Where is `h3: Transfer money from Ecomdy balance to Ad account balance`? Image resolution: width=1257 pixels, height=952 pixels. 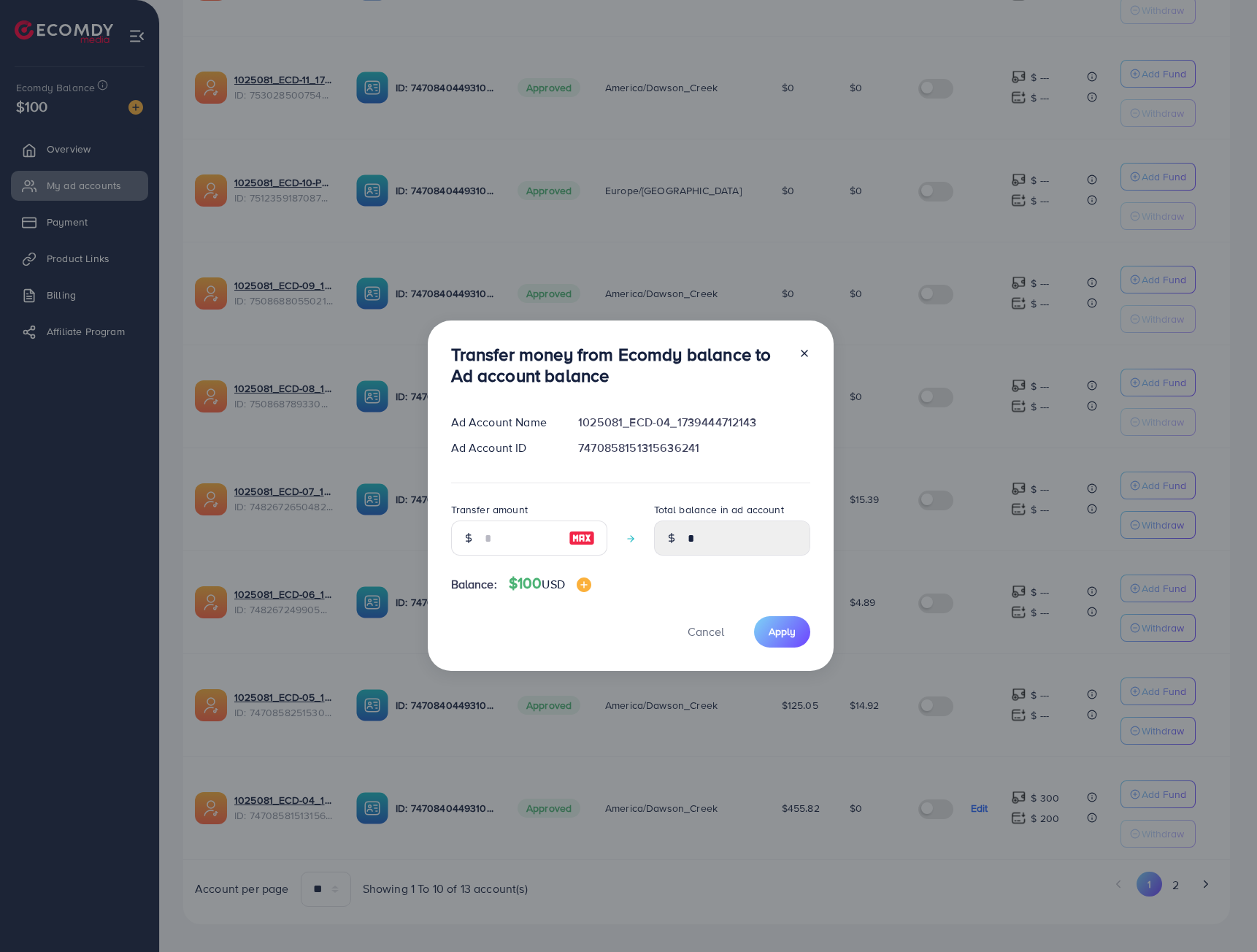 h3: Transfer money from Ecomdy balance to Ad account balance is located at coordinates (619, 365).